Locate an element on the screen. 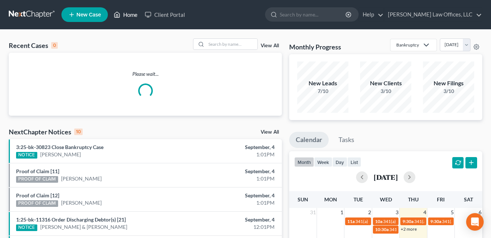  a: Proof of Claim [11] is located at coordinates (38, 171).